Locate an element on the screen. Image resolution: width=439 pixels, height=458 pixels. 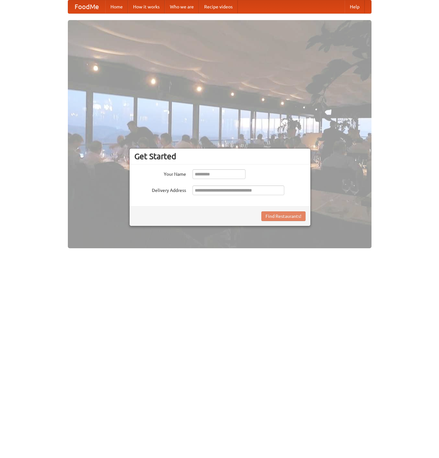
label: Delivery Address is located at coordinates (160, 189).